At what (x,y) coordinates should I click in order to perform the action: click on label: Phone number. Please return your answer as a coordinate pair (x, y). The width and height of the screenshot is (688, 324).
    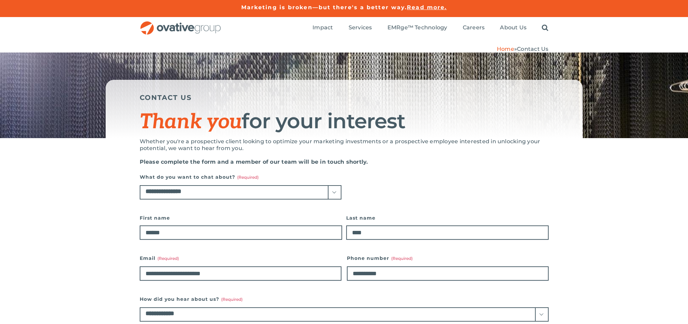
    Looking at the image, I should click on (448, 258).